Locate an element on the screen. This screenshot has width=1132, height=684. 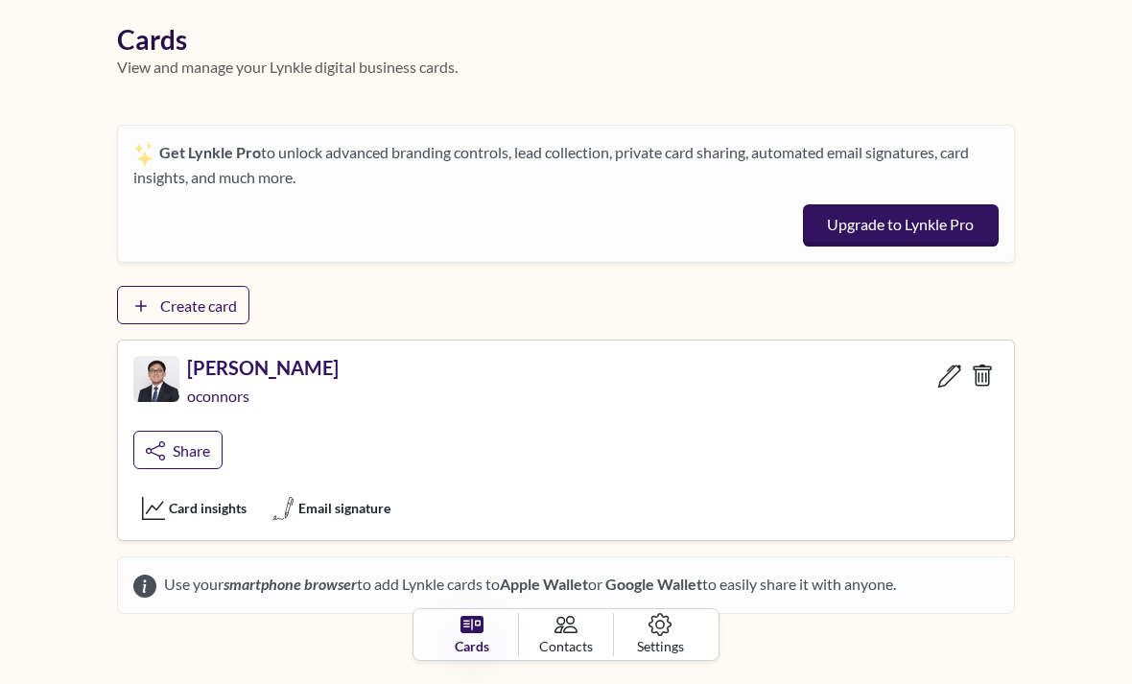
strong: Apple Wallet is located at coordinates (544, 583).